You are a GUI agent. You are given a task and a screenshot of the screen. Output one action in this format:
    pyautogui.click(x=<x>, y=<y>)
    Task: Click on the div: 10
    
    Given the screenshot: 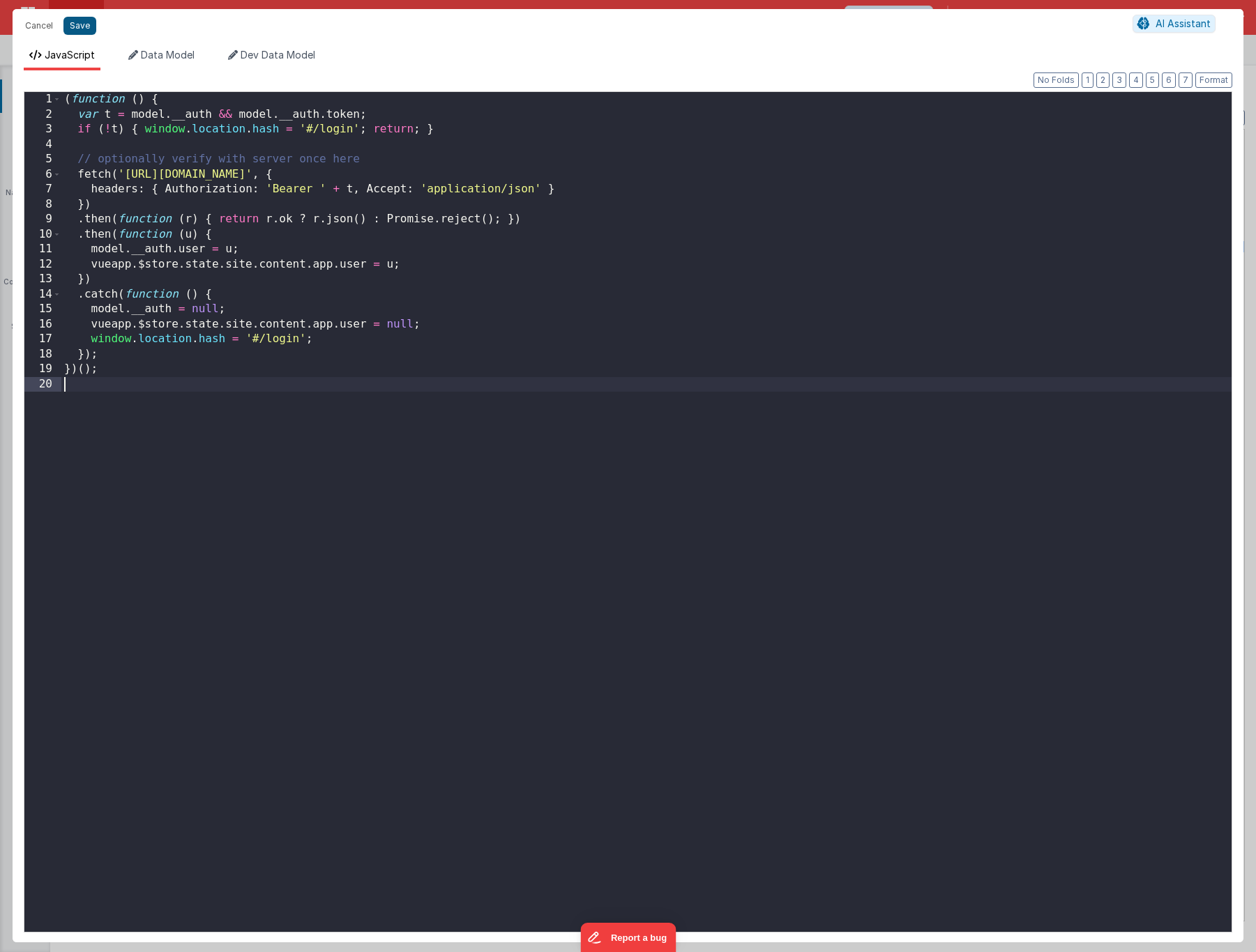 What is the action you would take?
    pyautogui.click(x=43, y=235)
    